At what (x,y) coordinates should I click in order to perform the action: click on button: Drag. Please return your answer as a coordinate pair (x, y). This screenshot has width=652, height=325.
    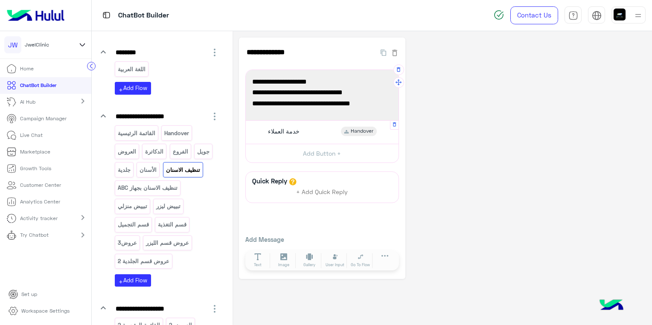
    Looking at the image, I should click on (399, 82).